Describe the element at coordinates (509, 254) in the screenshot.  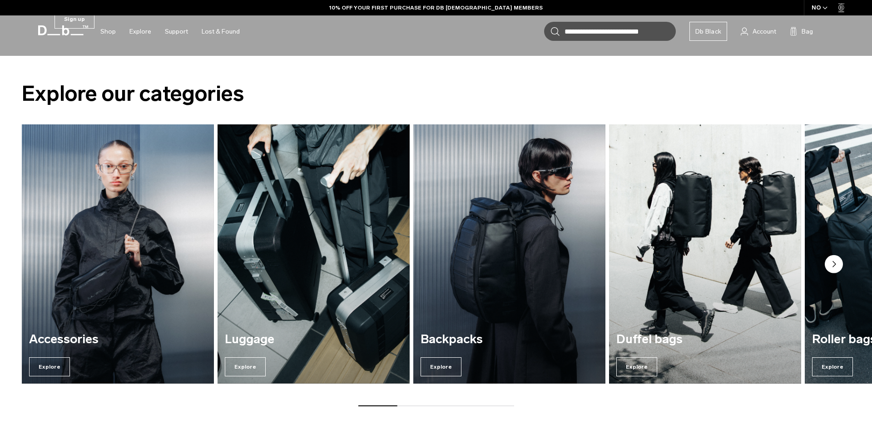
I see `div: 3 / 7` at that location.